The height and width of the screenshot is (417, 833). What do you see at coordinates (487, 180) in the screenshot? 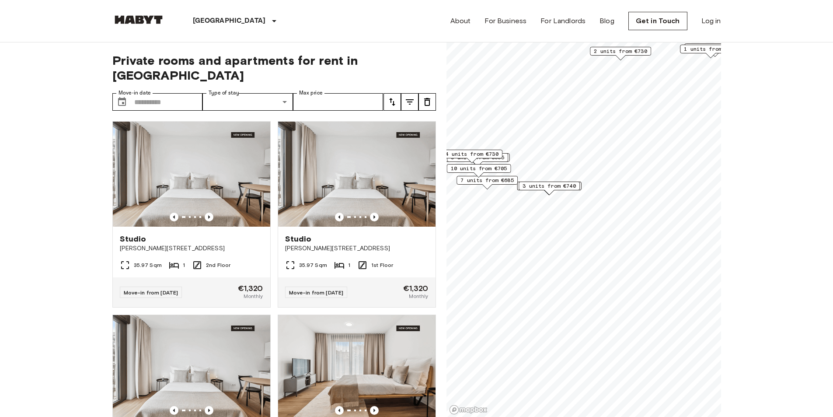
I see `span: 7 units from €685` at bounding box center [487, 180].